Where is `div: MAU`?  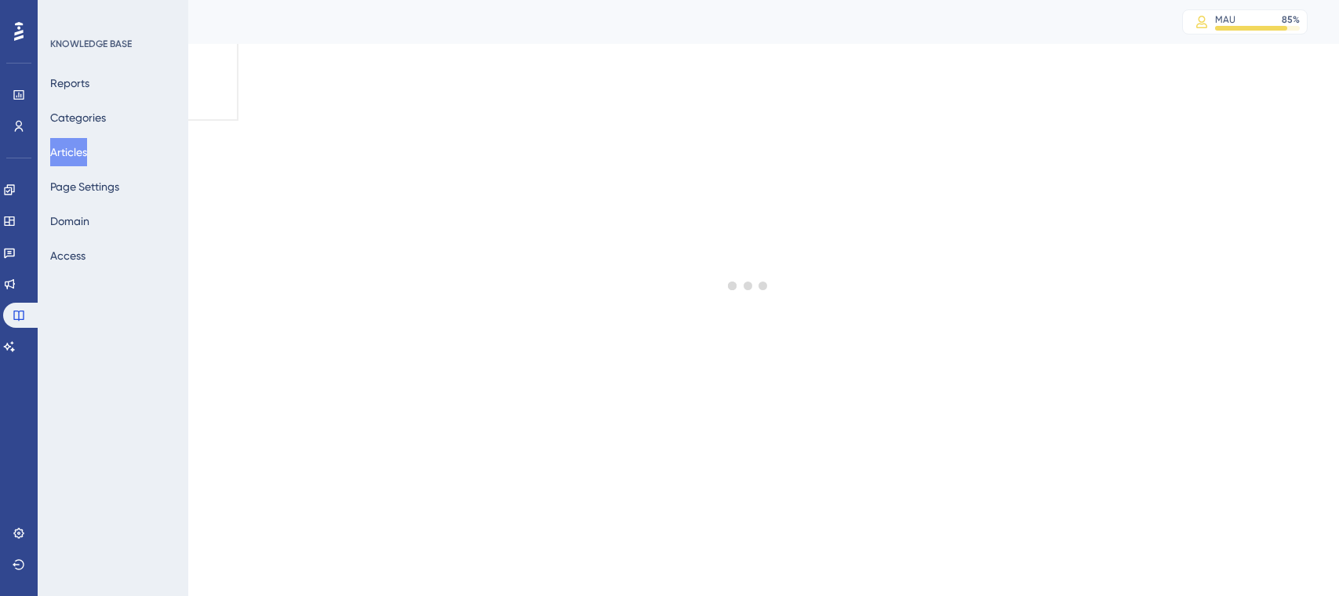 div: MAU is located at coordinates (1225, 20).